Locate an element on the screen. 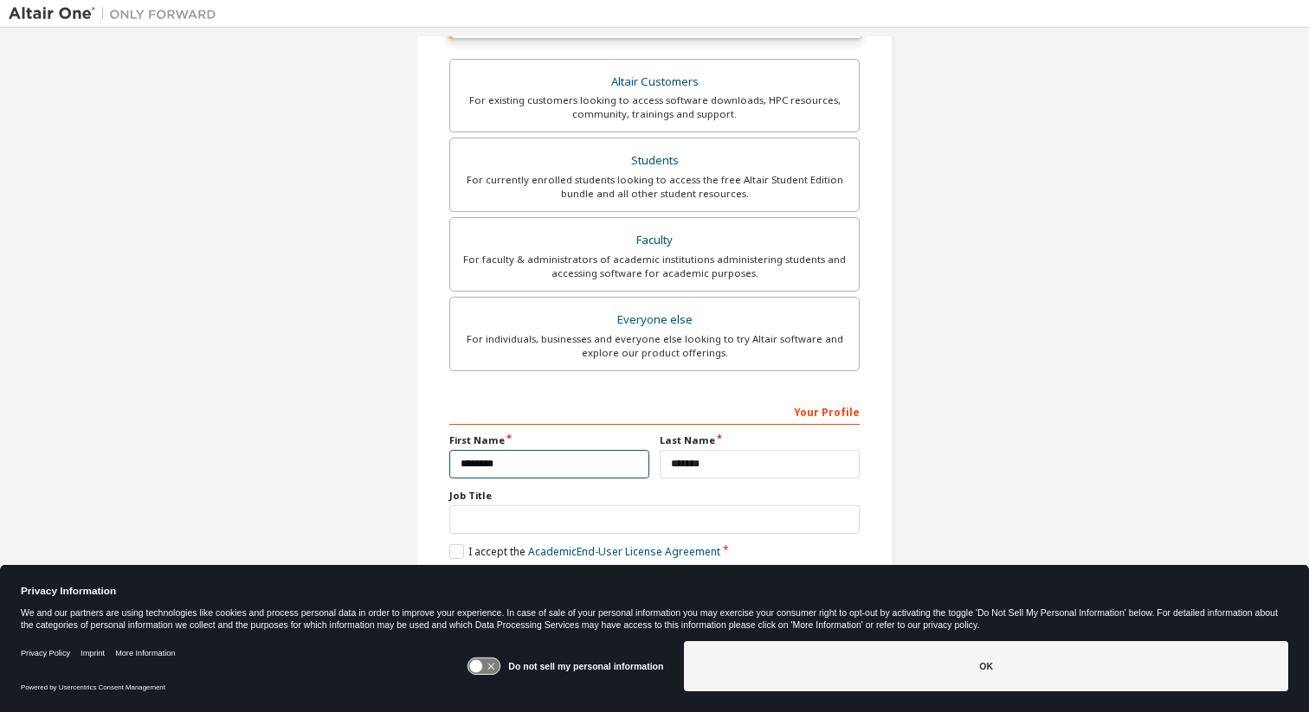  div: Everyone else is located at coordinates (654, 320).